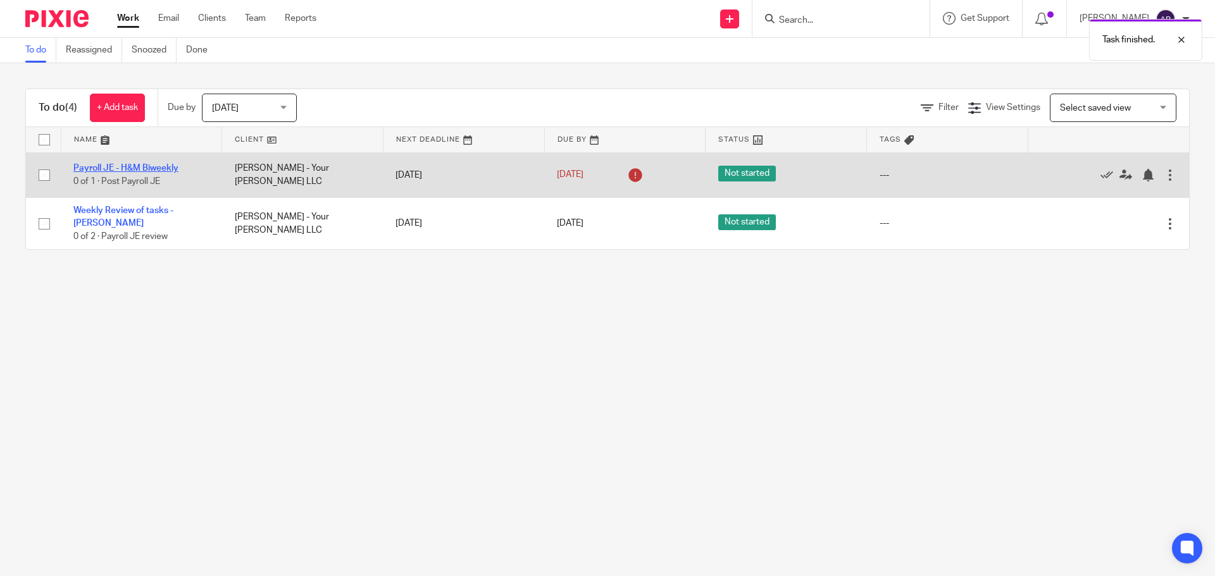 Image resolution: width=1215 pixels, height=576 pixels. I want to click on a: + Add task, so click(117, 108).